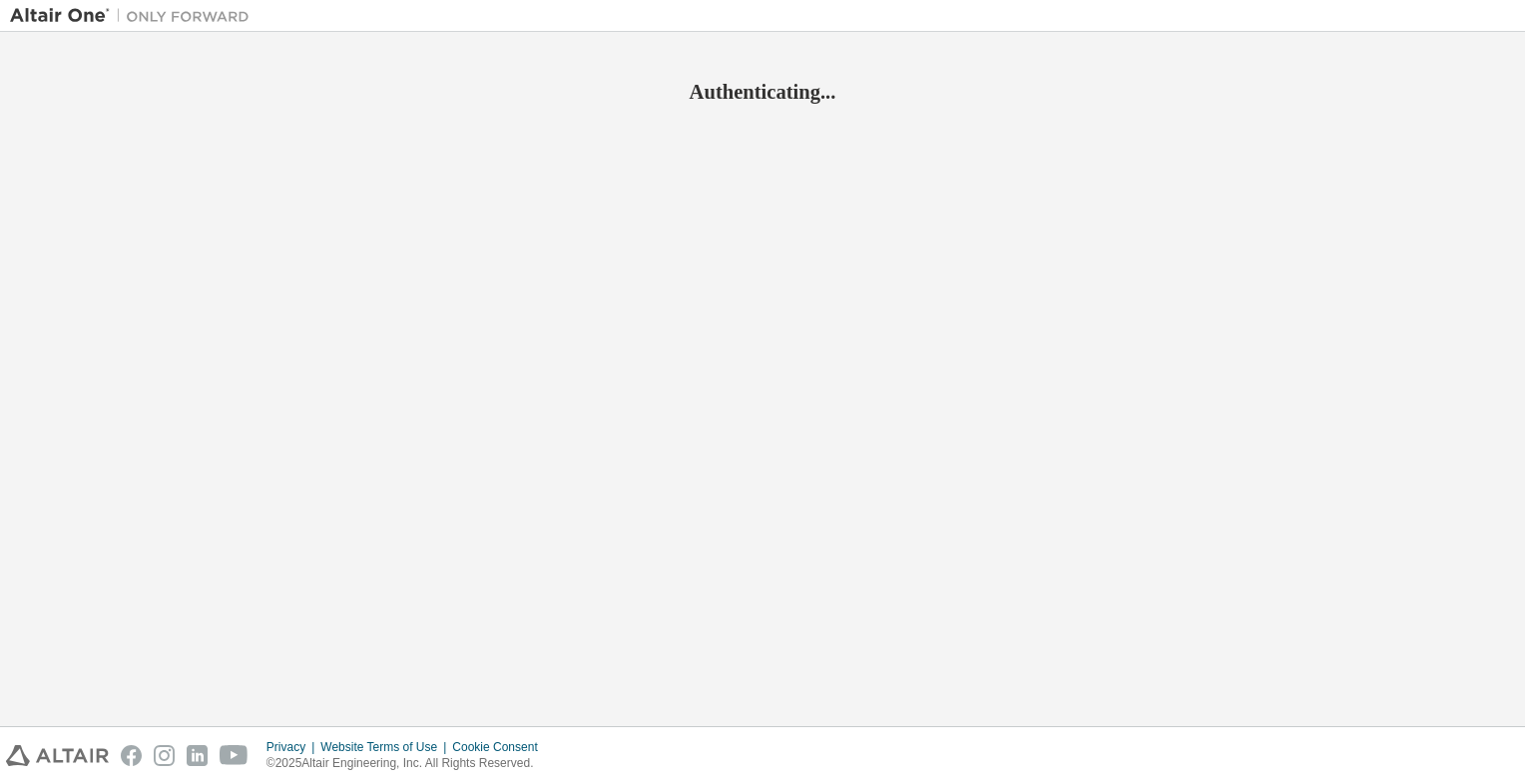  Describe the element at coordinates (762, 92) in the screenshot. I see `h2: Authenticating...` at that location.